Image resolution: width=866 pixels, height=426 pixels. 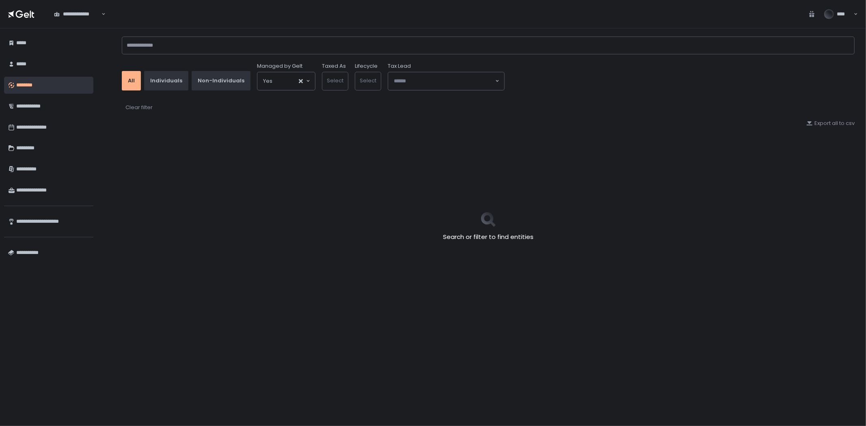 What do you see at coordinates (139, 108) in the screenshot?
I see `div: Clear filter` at bounding box center [139, 108].